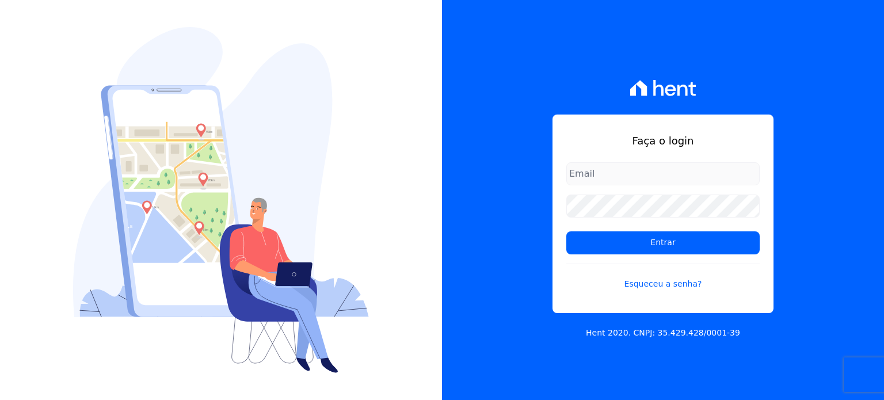 The height and width of the screenshot is (400, 884). What do you see at coordinates (663, 174) in the screenshot?
I see `input: Email` at bounding box center [663, 174].